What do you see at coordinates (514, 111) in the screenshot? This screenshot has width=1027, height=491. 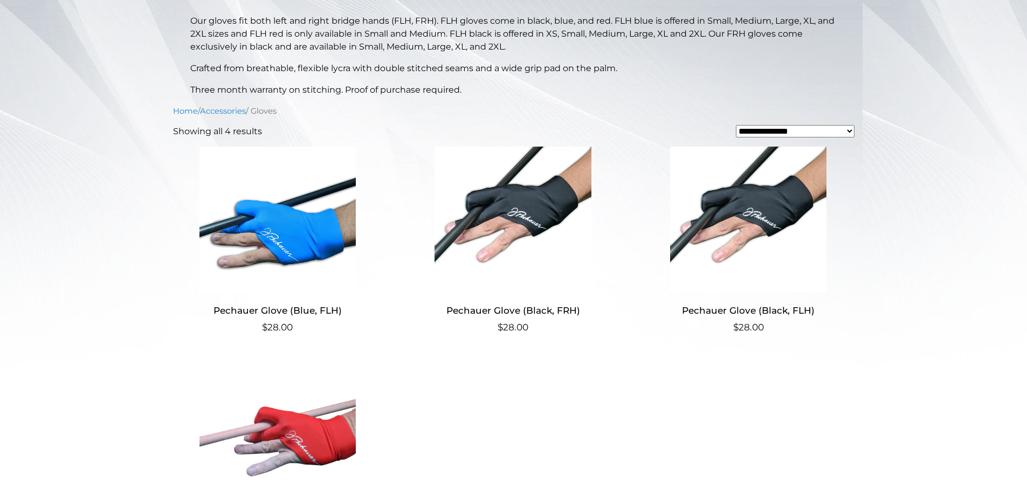 I see `nav: Breadcrumb` at bounding box center [514, 111].